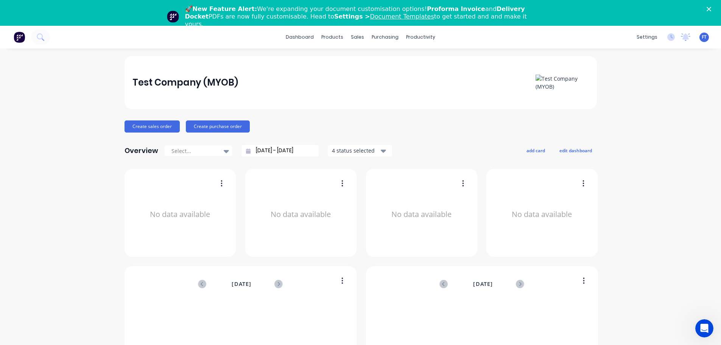  I want to click on button: Create sales order, so click(152, 126).